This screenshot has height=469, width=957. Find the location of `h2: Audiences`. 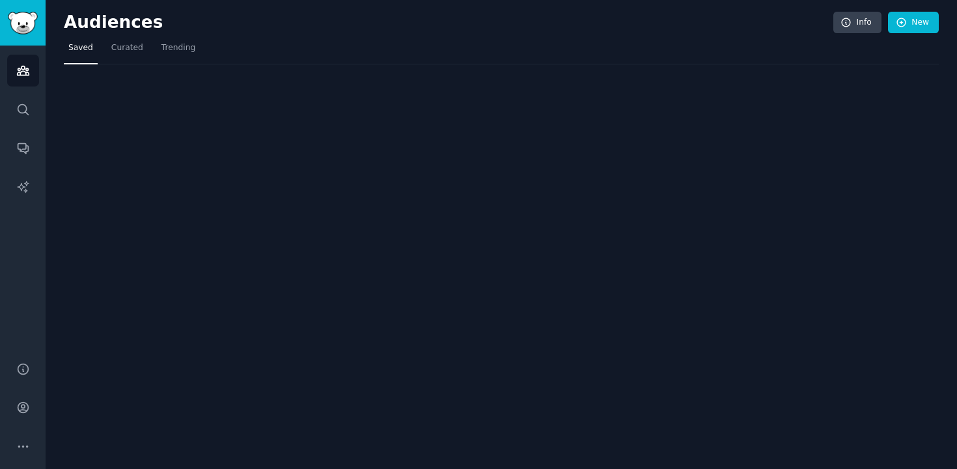

h2: Audiences is located at coordinates (448, 23).